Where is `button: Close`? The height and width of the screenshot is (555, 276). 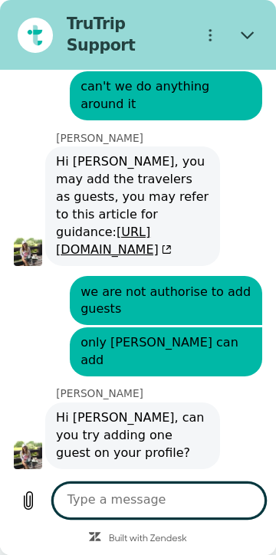 button: Close is located at coordinates (248, 35).